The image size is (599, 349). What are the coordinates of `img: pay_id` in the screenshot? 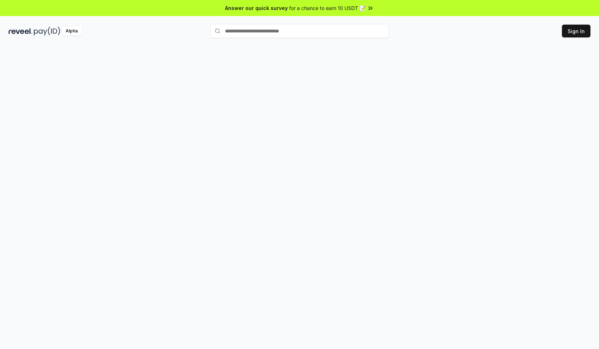 It's located at (47, 31).